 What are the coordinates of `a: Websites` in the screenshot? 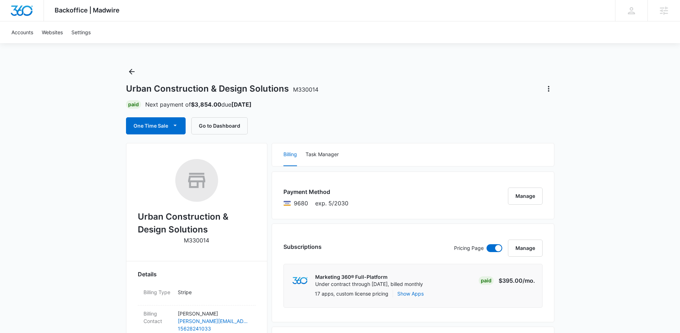 It's located at (52, 32).